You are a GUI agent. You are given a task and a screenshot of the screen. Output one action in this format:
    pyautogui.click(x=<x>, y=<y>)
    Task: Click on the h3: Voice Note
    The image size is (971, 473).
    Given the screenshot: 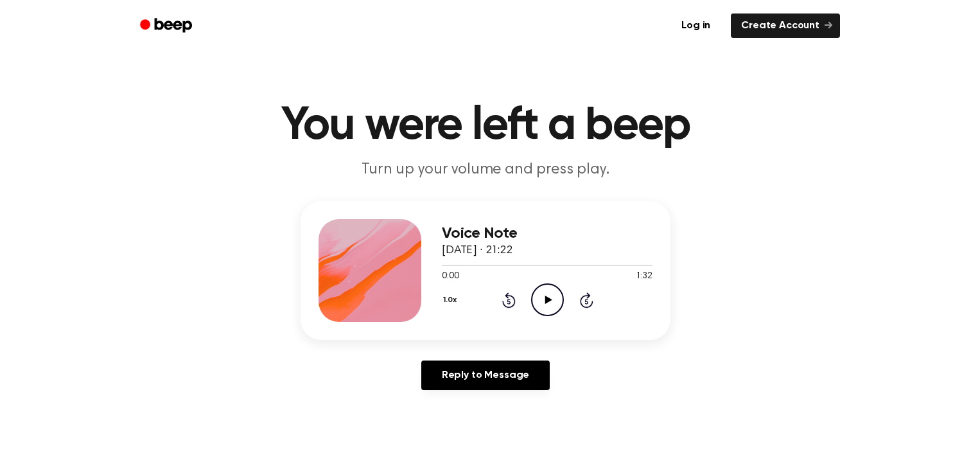 What is the action you would take?
    pyautogui.click(x=547, y=233)
    